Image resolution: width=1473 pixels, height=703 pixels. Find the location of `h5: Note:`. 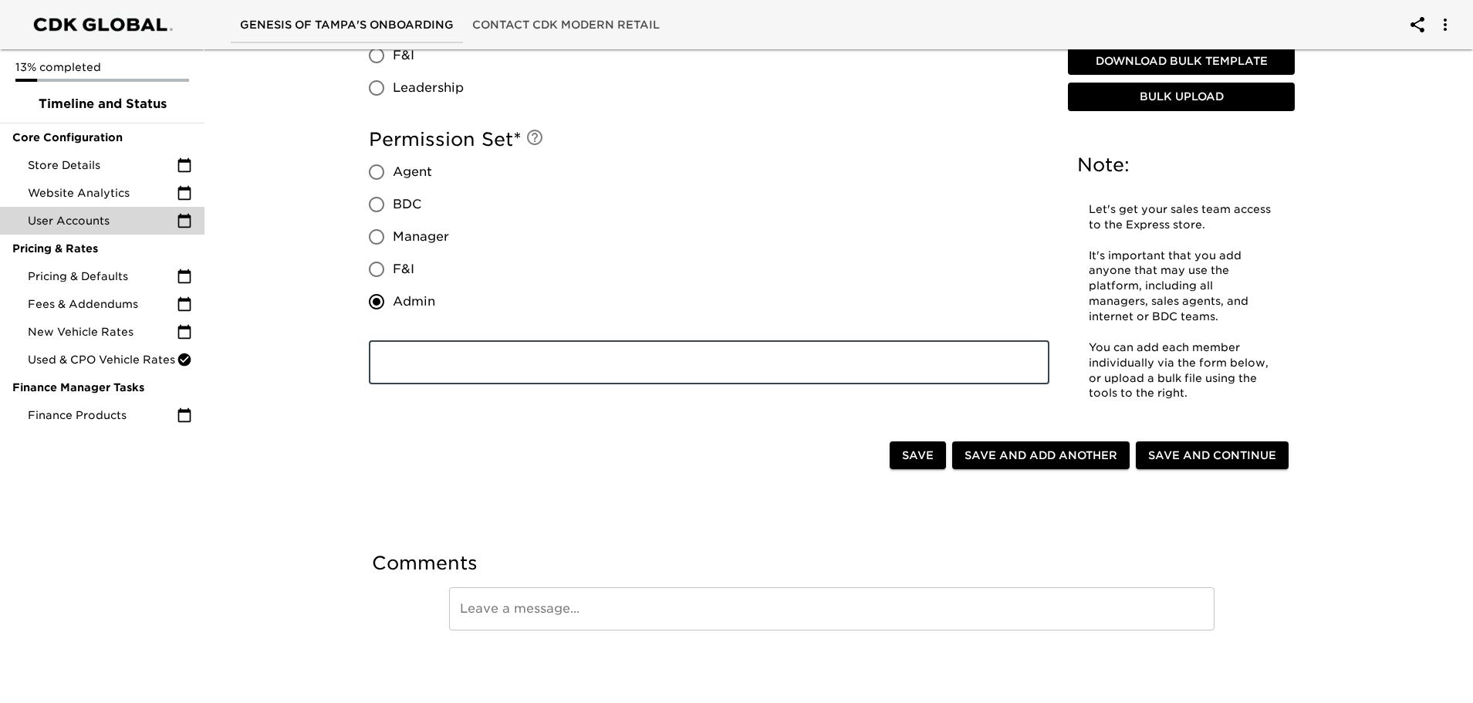

h5: Note: is located at coordinates (1181, 165).